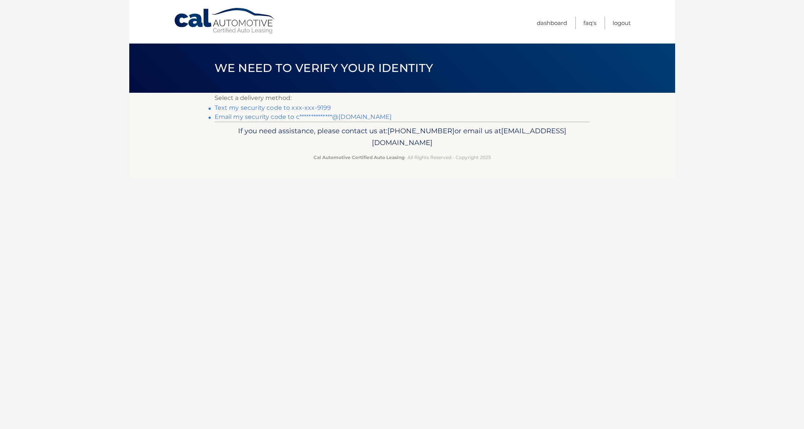 Image resolution: width=804 pixels, height=429 pixels. Describe the element at coordinates (402, 137) in the screenshot. I see `p: If you need assistance, please contact us at: or email us at` at that location.